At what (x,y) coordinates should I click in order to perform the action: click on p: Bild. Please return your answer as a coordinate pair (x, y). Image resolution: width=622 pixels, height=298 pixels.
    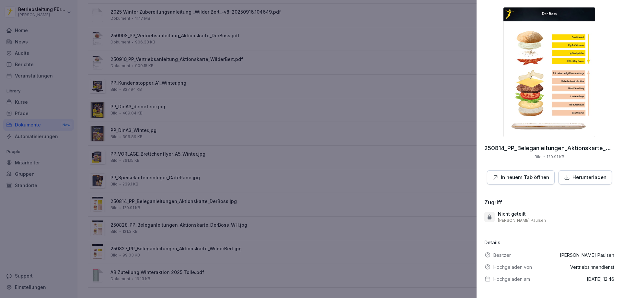
    Looking at the image, I should click on (538, 157).